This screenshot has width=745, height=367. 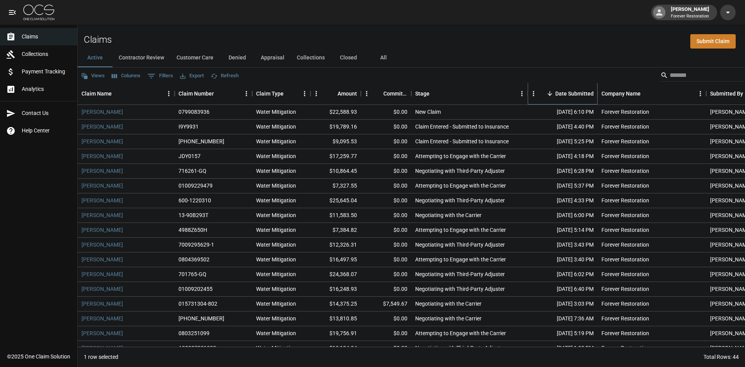 I want to click on div: $10,864.45, so click(x=336, y=171).